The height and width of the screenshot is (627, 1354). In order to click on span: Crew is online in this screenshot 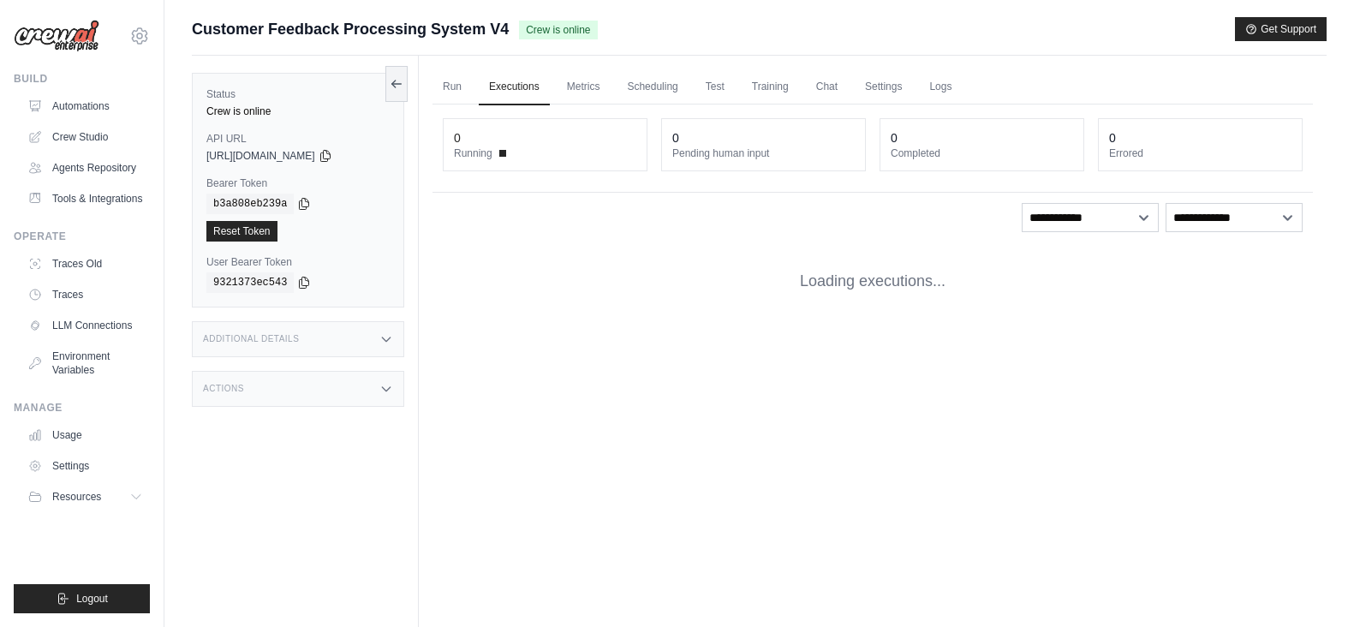, I will do `click(557, 30)`.